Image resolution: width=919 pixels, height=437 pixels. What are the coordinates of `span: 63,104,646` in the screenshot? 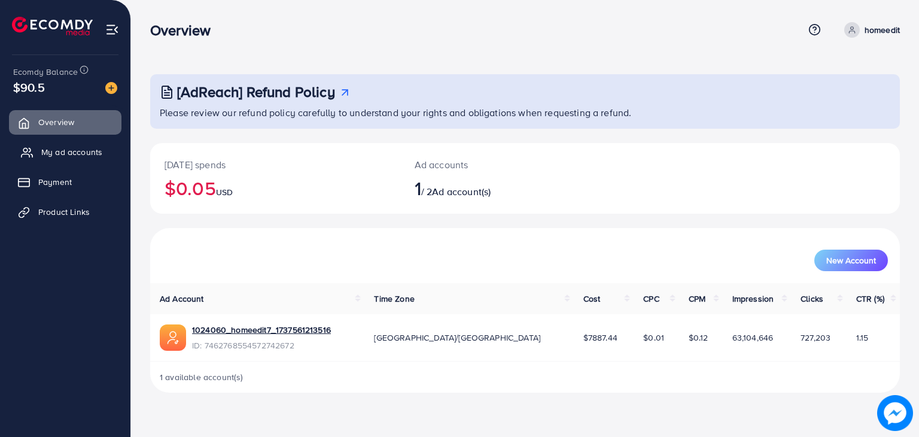 It's located at (752, 337).